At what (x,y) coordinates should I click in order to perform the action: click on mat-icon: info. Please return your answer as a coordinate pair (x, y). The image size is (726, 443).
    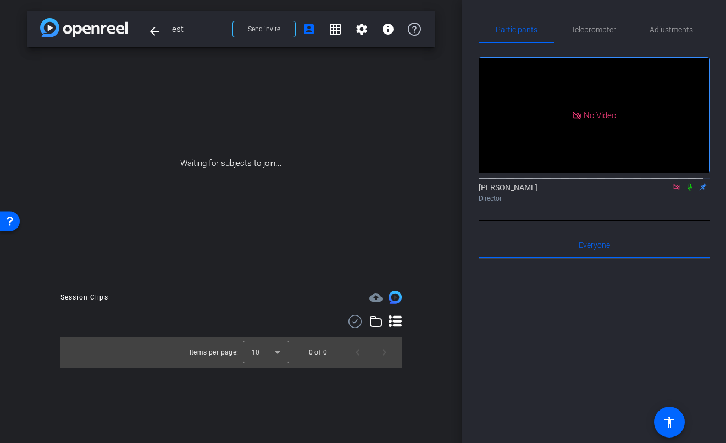
    Looking at the image, I should click on (388, 29).